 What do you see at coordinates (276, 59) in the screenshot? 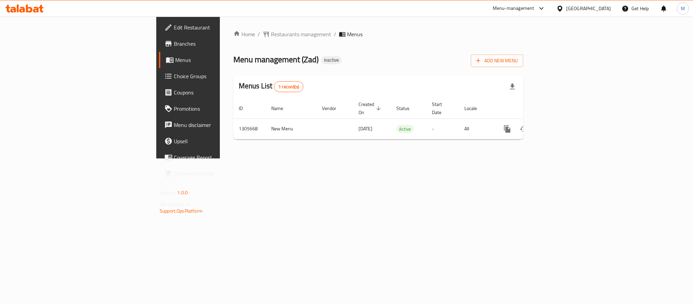
I see `span: Menu management ( Zad )` at bounding box center [276, 59].